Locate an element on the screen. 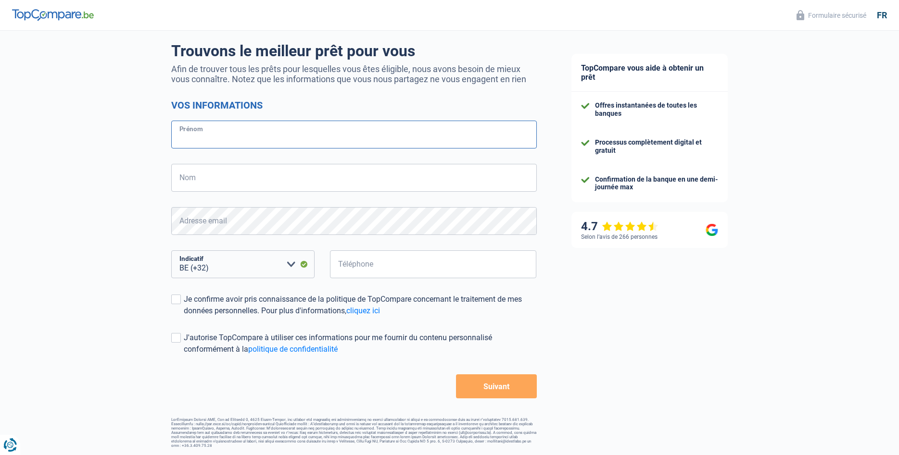  a: cliquez ici is located at coordinates (363, 311).